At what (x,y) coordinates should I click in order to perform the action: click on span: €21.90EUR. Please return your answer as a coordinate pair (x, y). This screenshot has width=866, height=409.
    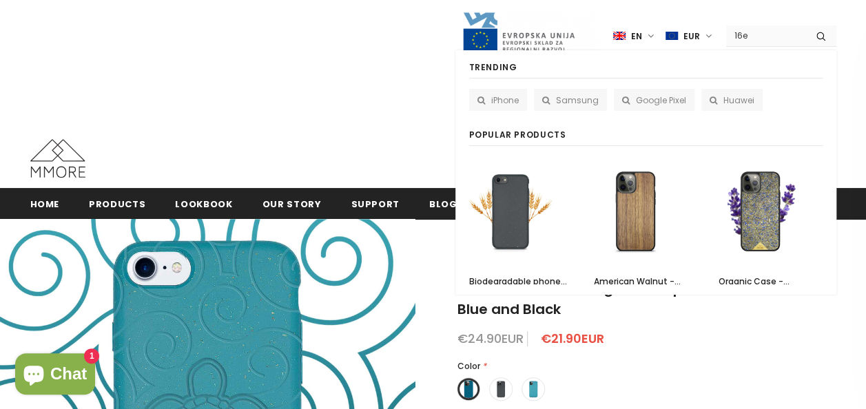
    Looking at the image, I should click on (572, 338).